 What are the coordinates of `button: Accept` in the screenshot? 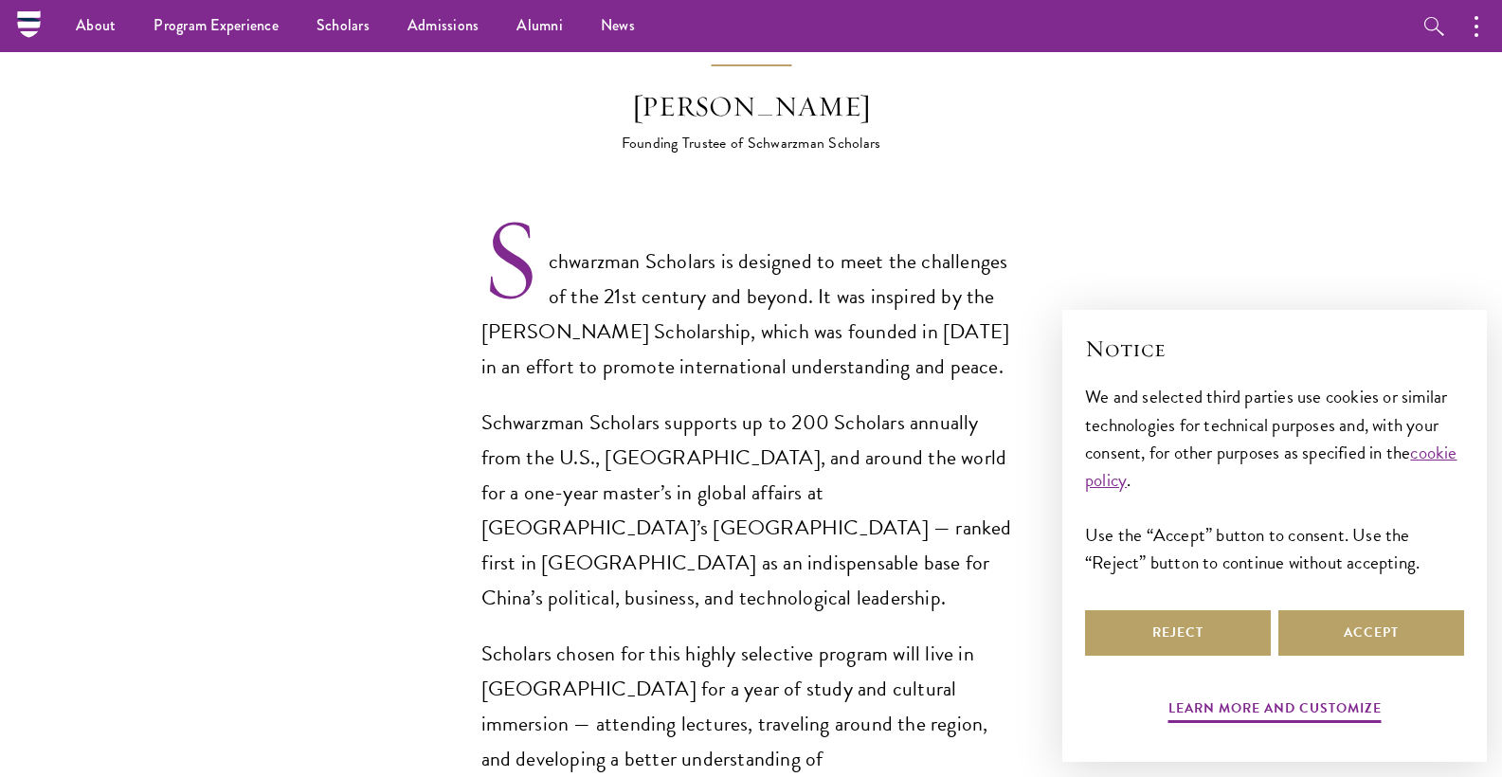 It's located at (1371, 633).